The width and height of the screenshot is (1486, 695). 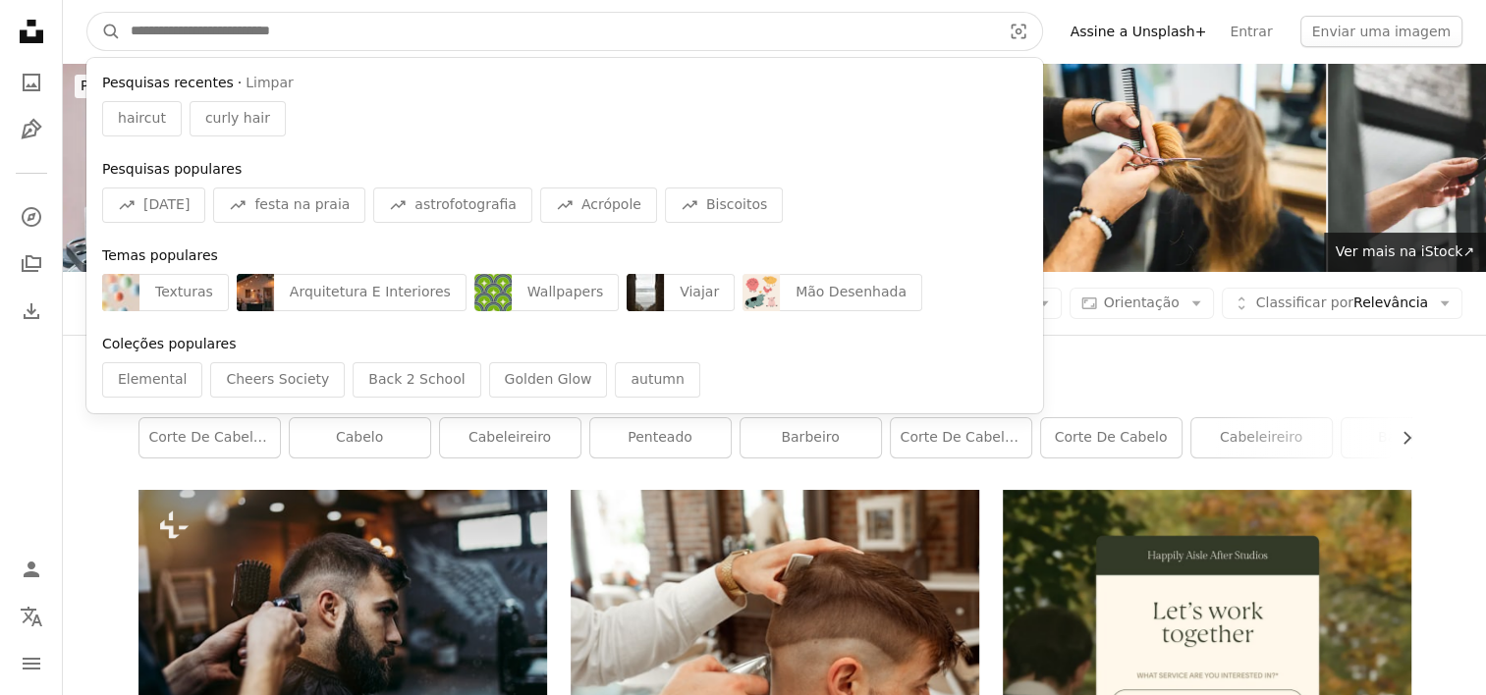 I want to click on div: Elemental, so click(x=152, y=380).